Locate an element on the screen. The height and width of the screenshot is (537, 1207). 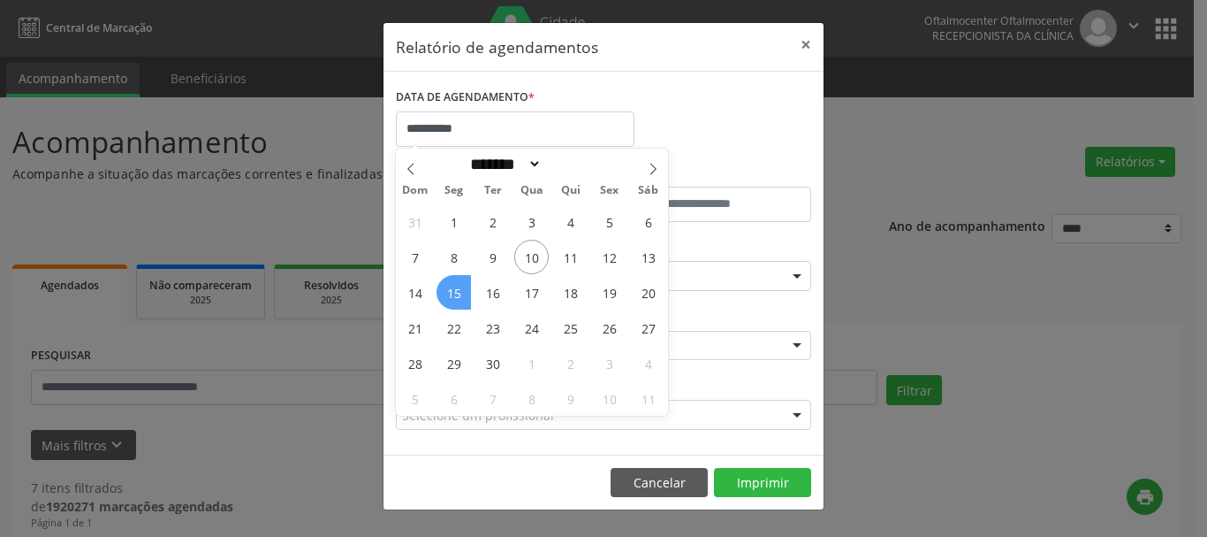
span: Sex is located at coordinates (610, 190).